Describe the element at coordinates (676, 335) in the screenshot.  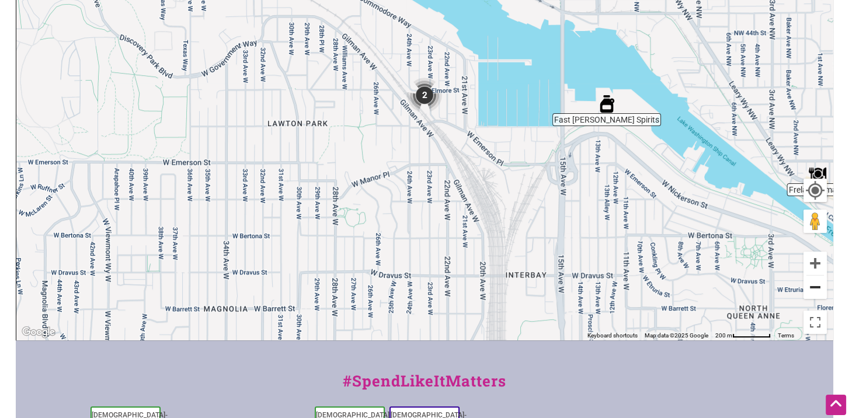
I see `span: Map data ©2025 Google` at that location.